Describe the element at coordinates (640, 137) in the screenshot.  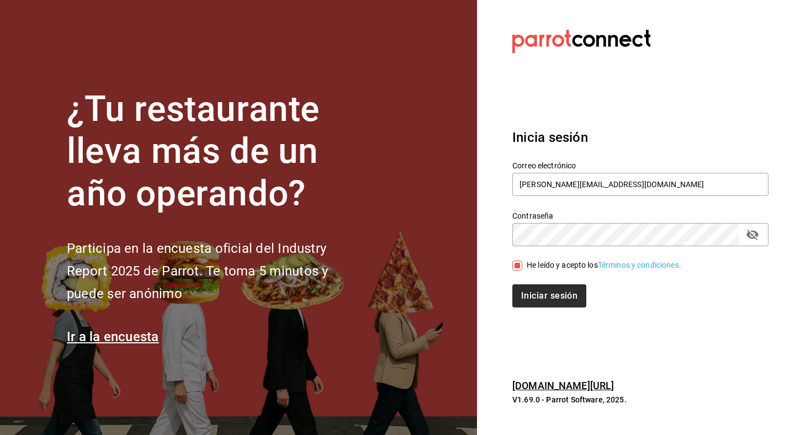
I see `h3: Inicia sesión` at that location.